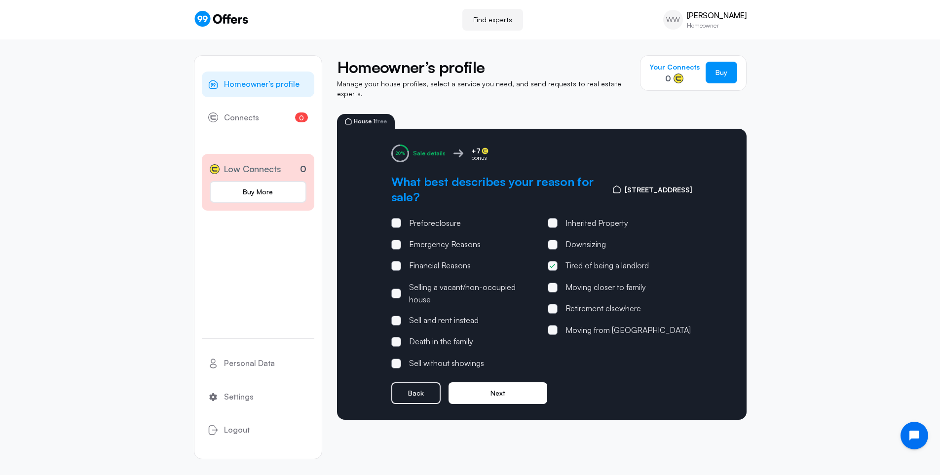  What do you see at coordinates (252, 169) in the screenshot?
I see `span: Low Connects` at bounding box center [252, 169].